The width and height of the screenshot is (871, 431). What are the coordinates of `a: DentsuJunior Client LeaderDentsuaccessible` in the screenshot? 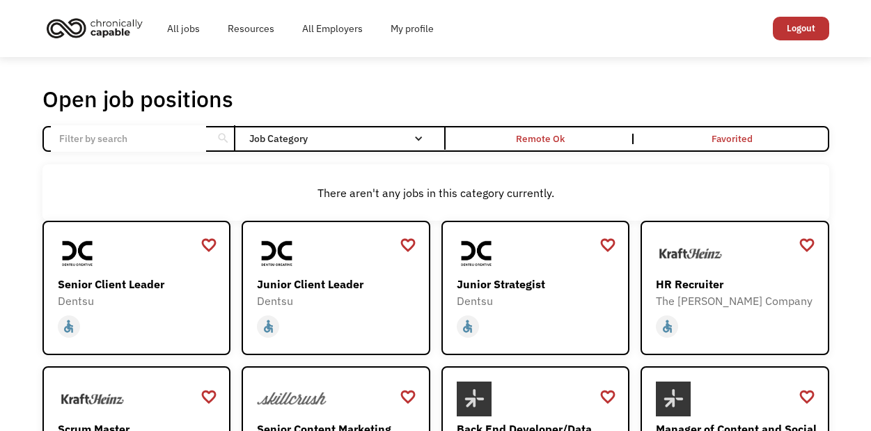 It's located at (336, 288).